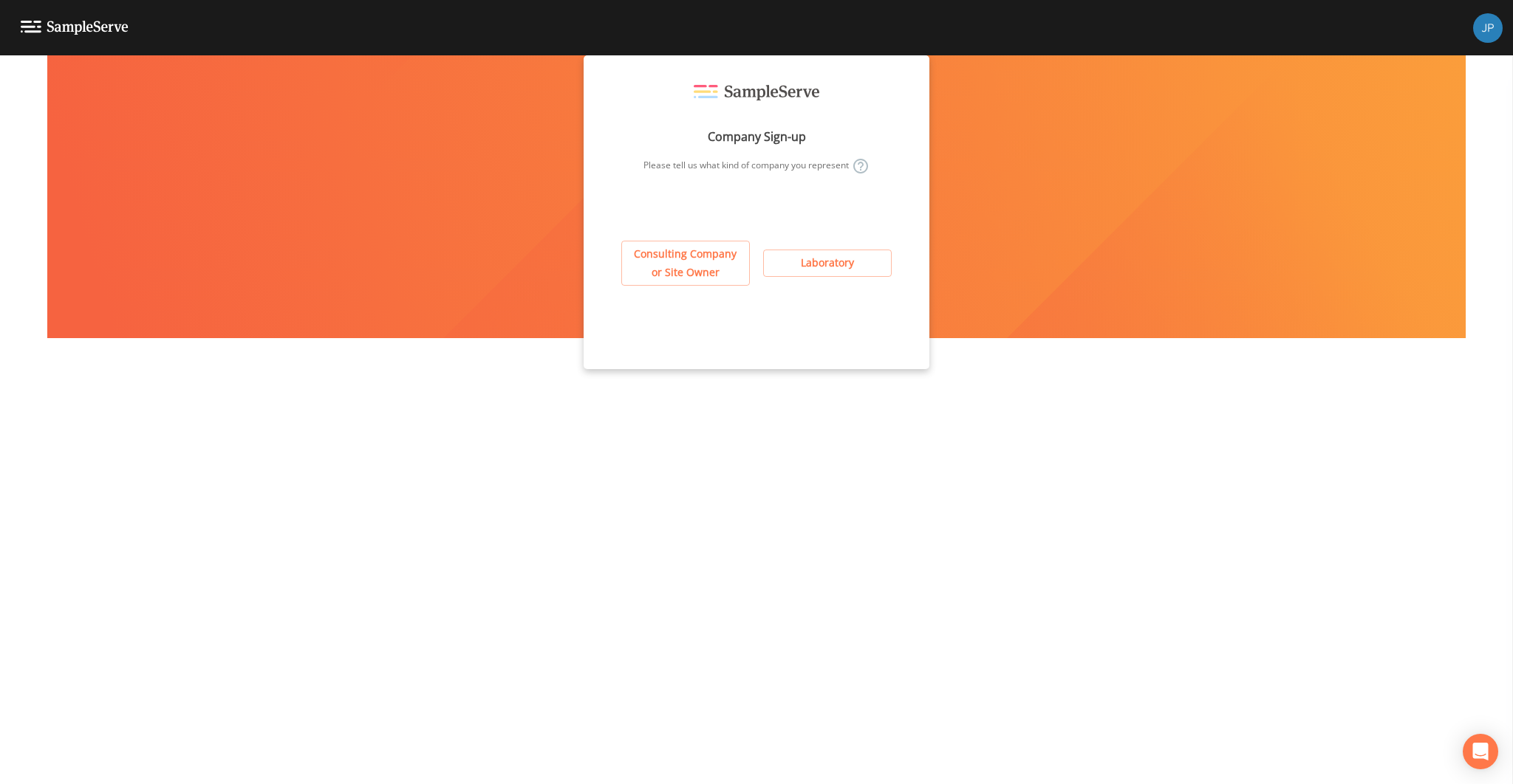  What do you see at coordinates (756, 93) in the screenshot?
I see `img: sample serve logo` at bounding box center [756, 93].